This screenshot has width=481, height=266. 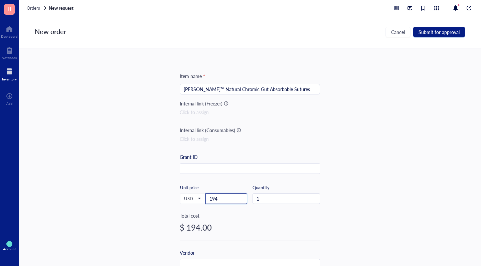 I want to click on a: Dashboard, so click(x=9, y=31).